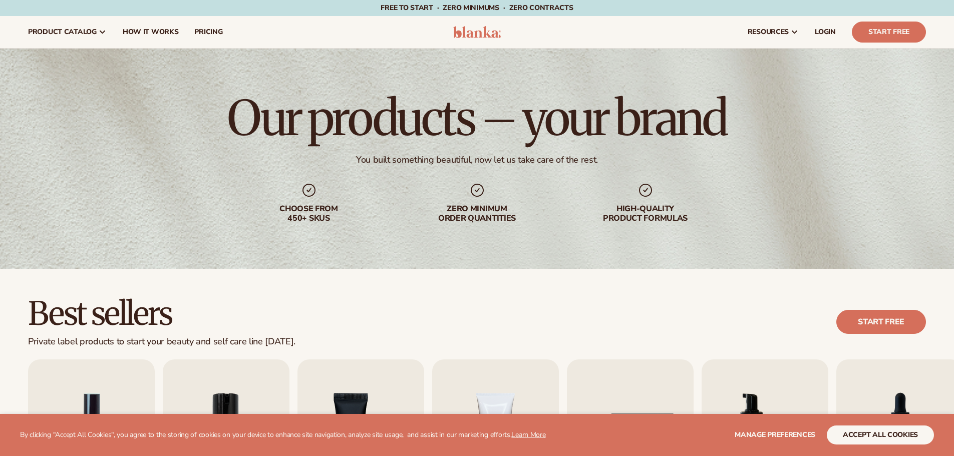 Image resolution: width=954 pixels, height=456 pixels. Describe the element at coordinates (773, 32) in the screenshot. I see `a: resources` at that location.